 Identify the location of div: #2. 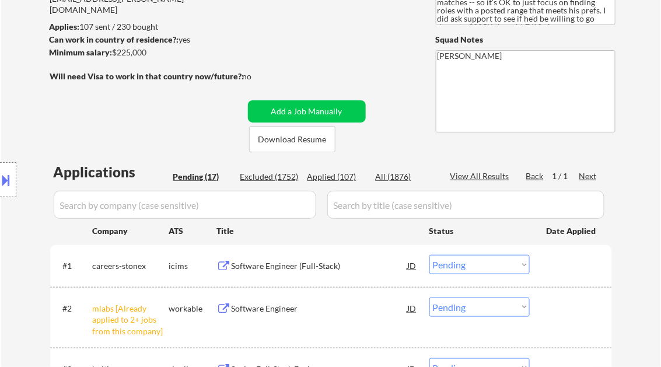
(73, 308).